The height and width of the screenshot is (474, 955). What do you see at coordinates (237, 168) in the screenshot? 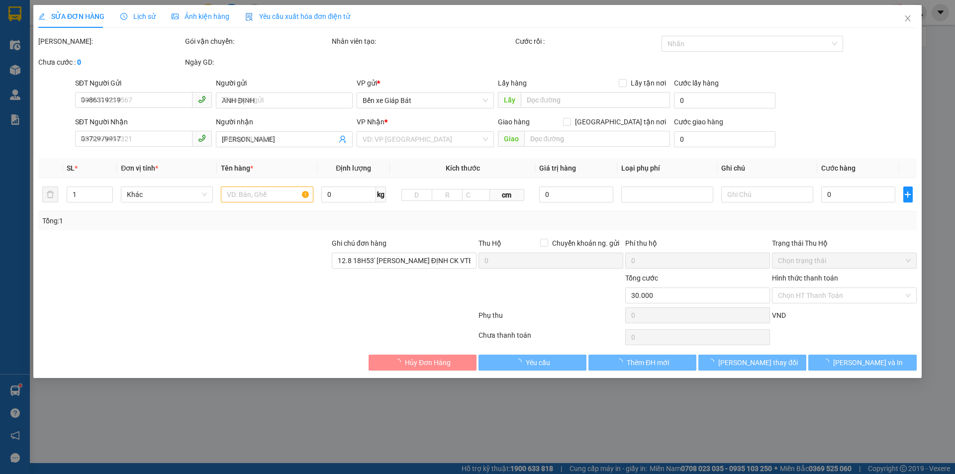
I see `span: Tên hàng` at bounding box center [237, 168].